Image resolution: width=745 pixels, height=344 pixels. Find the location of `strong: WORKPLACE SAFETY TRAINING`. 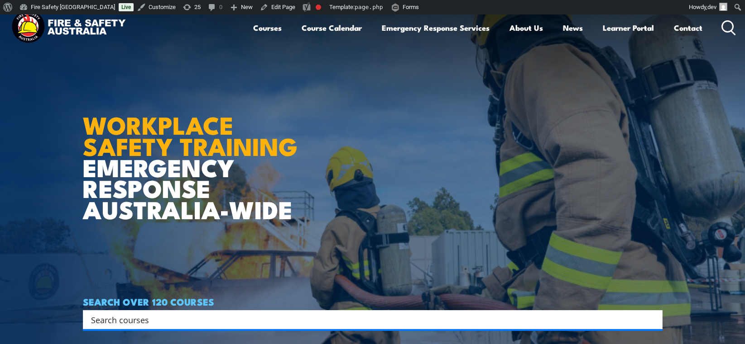

strong: WORKPLACE SAFETY TRAINING is located at coordinates (190, 135).